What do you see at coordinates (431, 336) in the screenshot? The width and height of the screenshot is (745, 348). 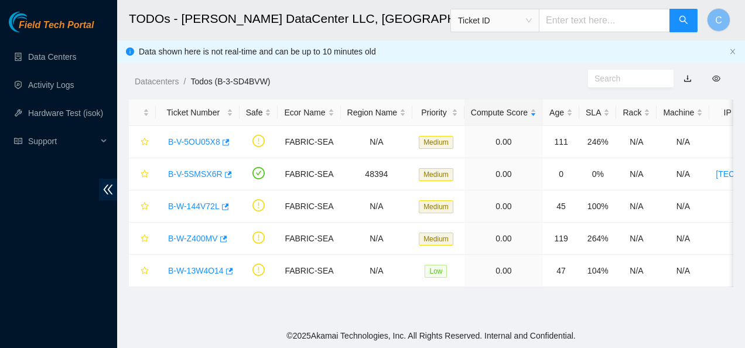 I see `footer: © 2025 Akamai Technologies, Inc. All Rights Reserved. Internal and Confidential.` at bounding box center [431, 336].